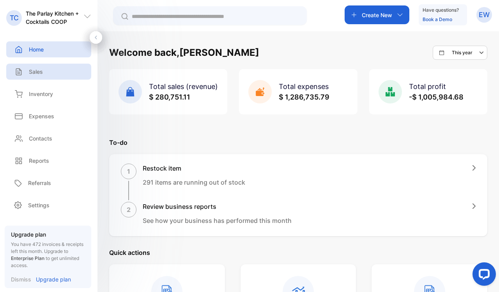 Image resolution: width=499 pixels, height=292 pixels. I want to click on p: Referrals, so click(39, 182).